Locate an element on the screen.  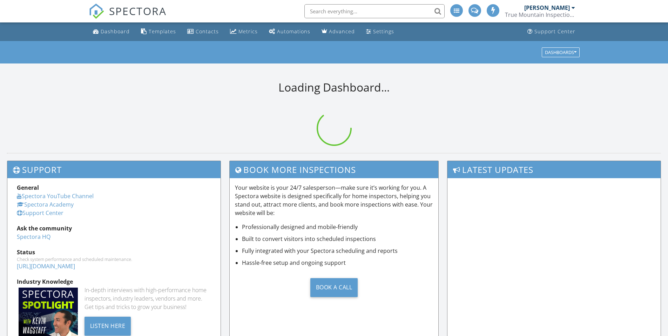
div: Contacts is located at coordinates (207, 31).